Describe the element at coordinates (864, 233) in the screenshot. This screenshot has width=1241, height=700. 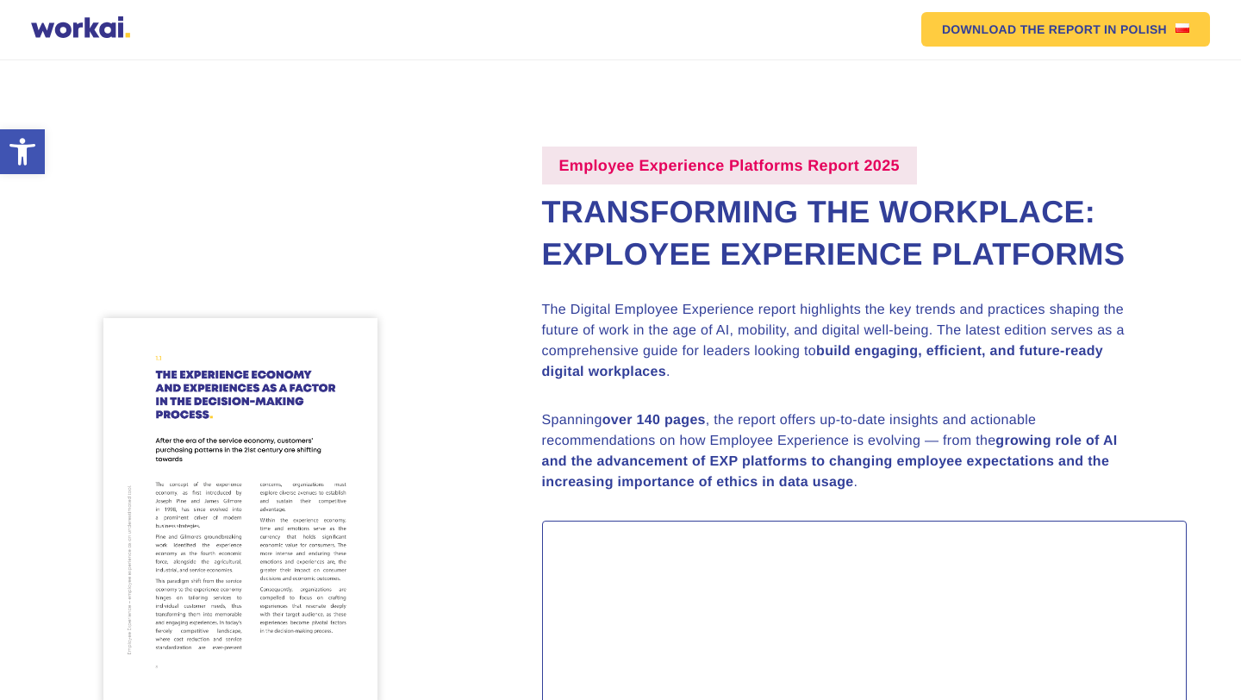
I see `h2: Transforming the Workplace: Exployee Experience Platforms` at that location.